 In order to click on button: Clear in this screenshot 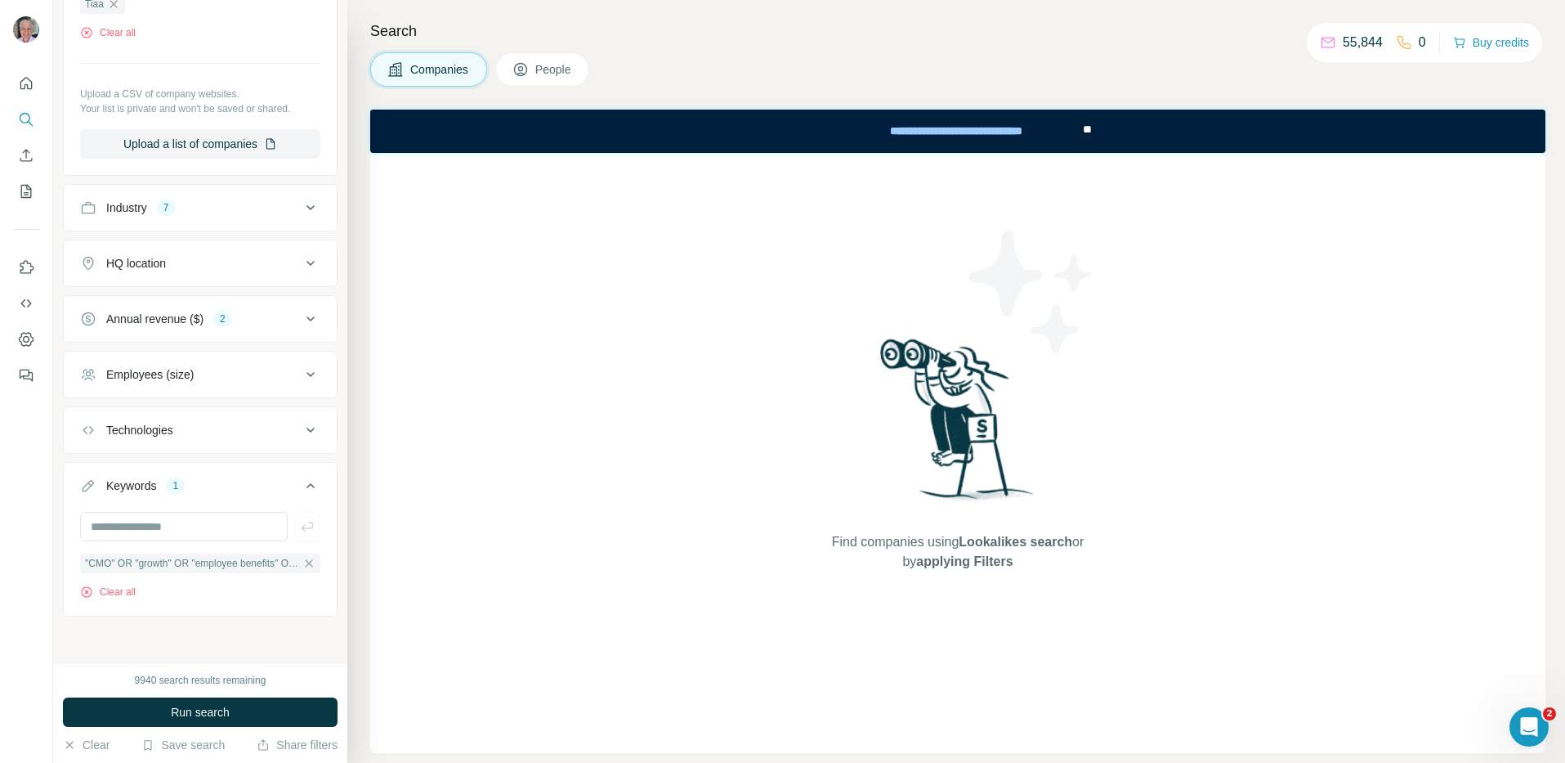, I will do `click(86, 745)`.